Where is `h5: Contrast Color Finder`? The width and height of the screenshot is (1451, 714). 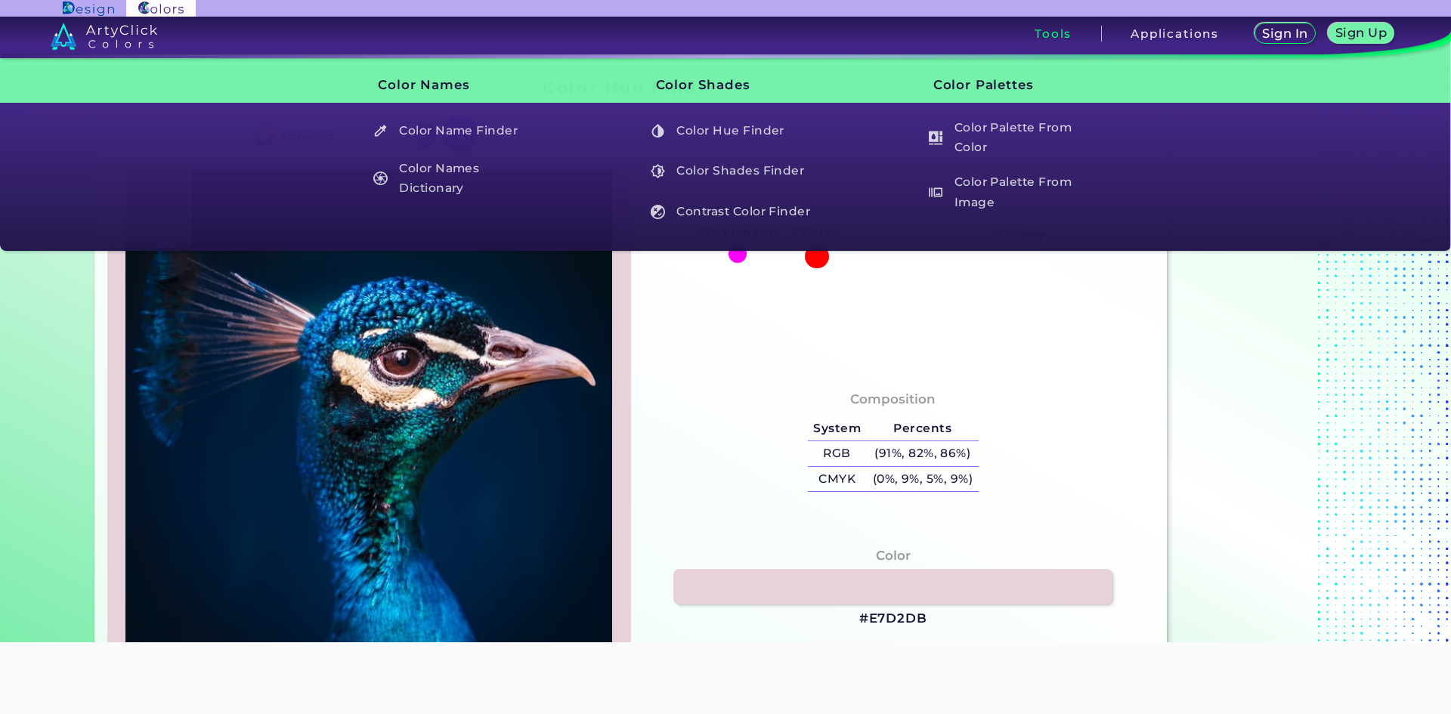
h5: Contrast Color Finder is located at coordinates (732, 212).